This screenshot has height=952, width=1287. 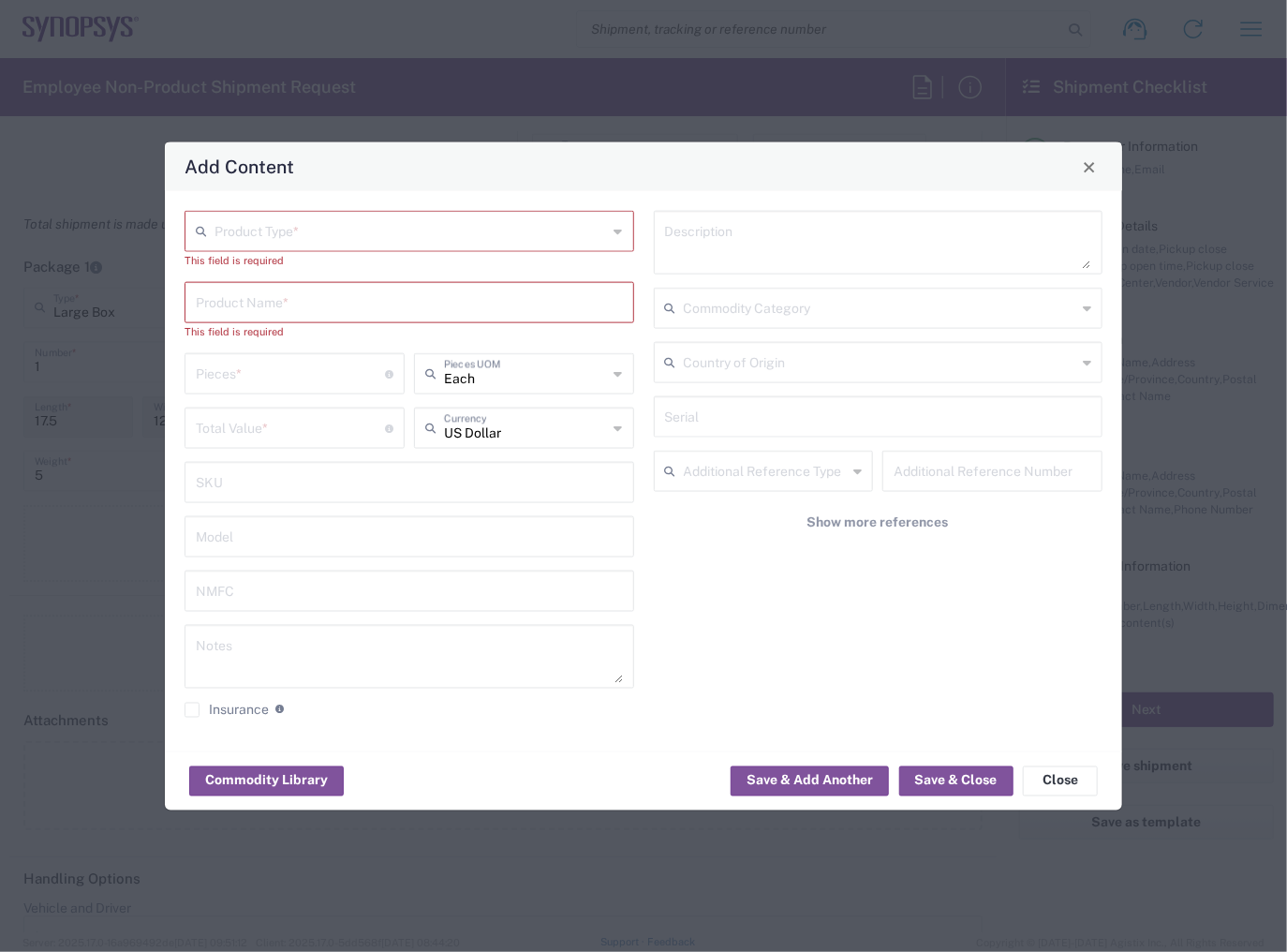 What do you see at coordinates (810, 781) in the screenshot?
I see `button: Save & Add Another` at bounding box center [810, 781].